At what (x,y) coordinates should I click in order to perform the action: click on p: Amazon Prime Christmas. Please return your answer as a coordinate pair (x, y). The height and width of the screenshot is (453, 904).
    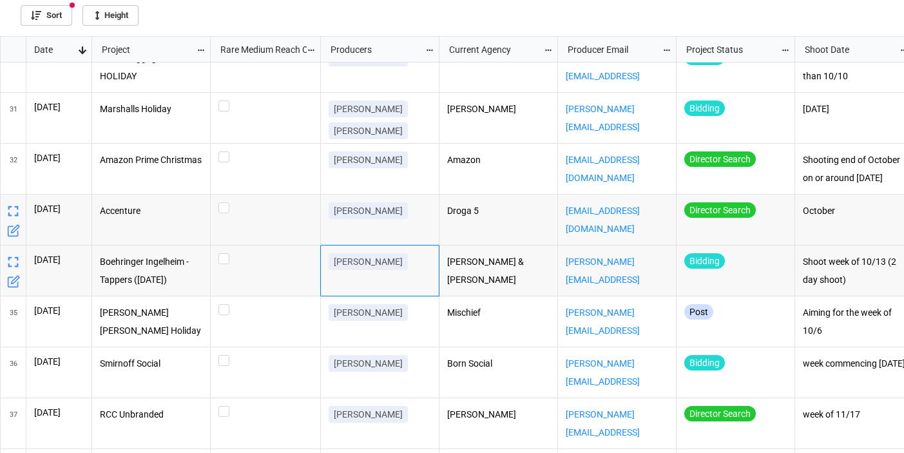
    Looking at the image, I should click on (151, 160).